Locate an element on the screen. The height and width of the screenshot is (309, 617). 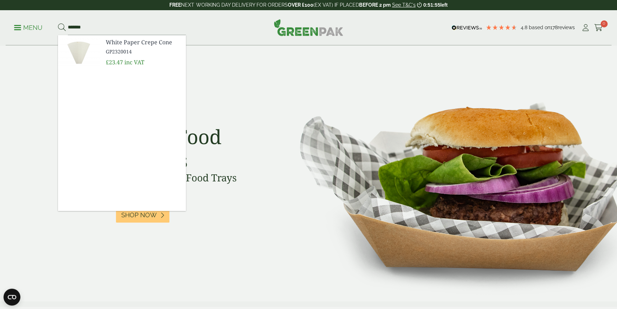
p: Kraft Burger Tray is located at coordinates (195, 119).